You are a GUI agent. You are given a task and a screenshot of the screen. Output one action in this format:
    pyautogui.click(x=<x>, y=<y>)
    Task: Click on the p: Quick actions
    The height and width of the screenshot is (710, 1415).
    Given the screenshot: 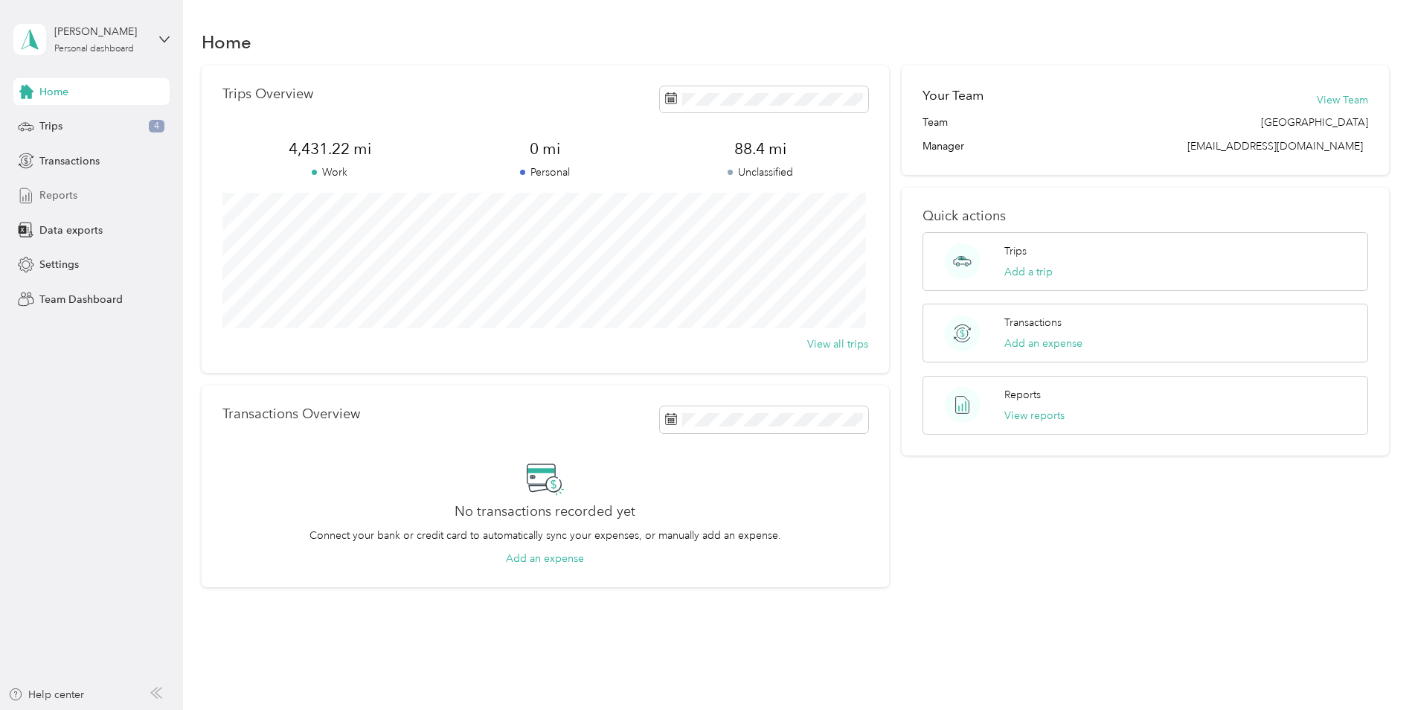 What is the action you would take?
    pyautogui.click(x=1145, y=216)
    